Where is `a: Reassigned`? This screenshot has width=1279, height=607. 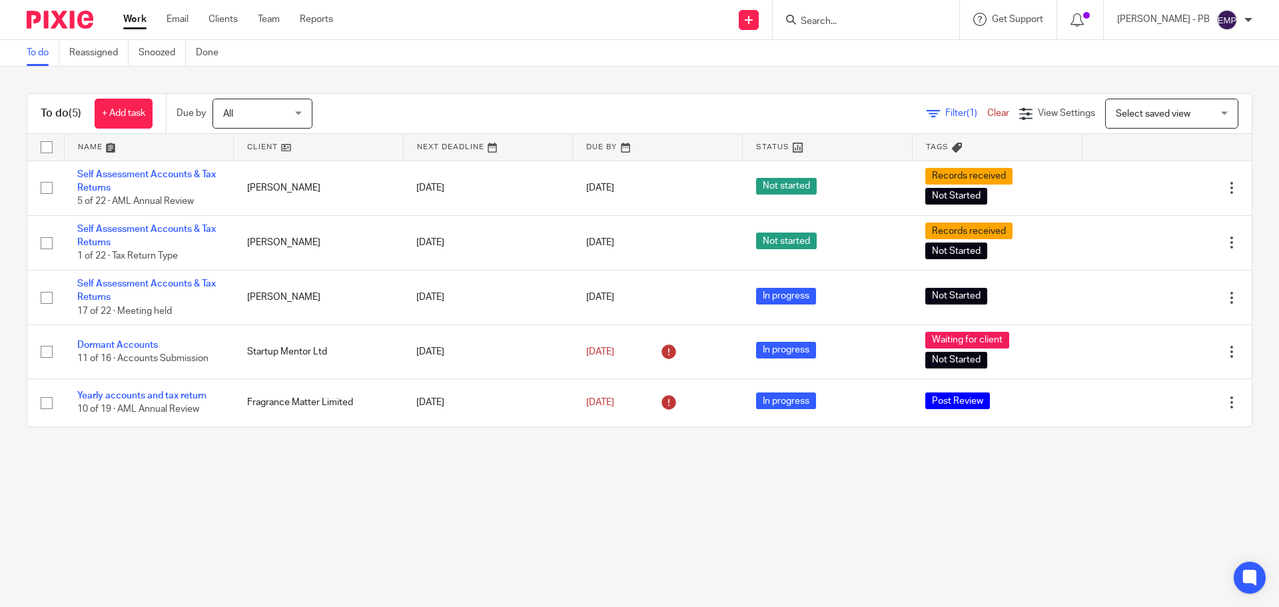 a: Reassigned is located at coordinates (99, 53).